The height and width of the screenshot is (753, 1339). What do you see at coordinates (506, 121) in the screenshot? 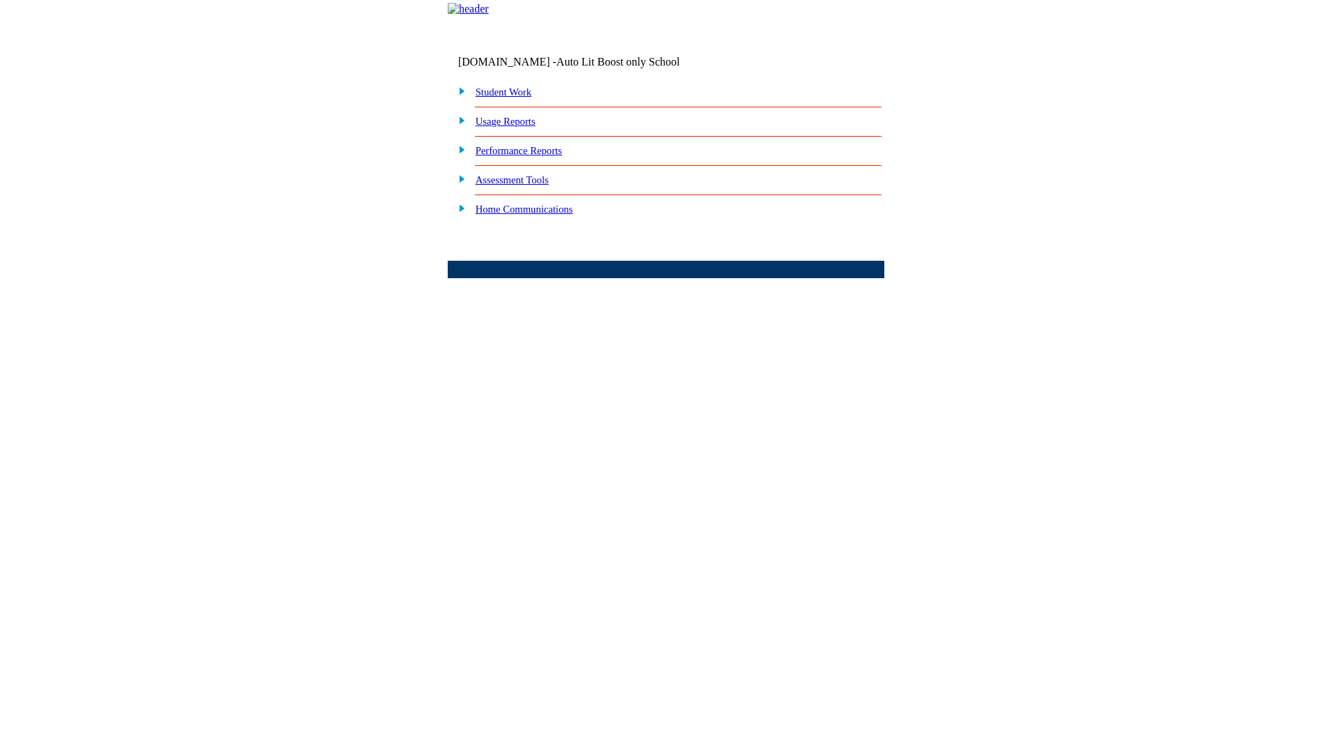
I see `a: Usage Reports` at bounding box center [506, 121].